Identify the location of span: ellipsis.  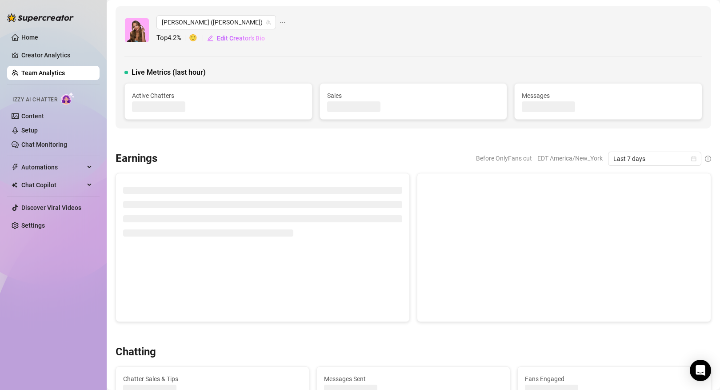
(283, 22).